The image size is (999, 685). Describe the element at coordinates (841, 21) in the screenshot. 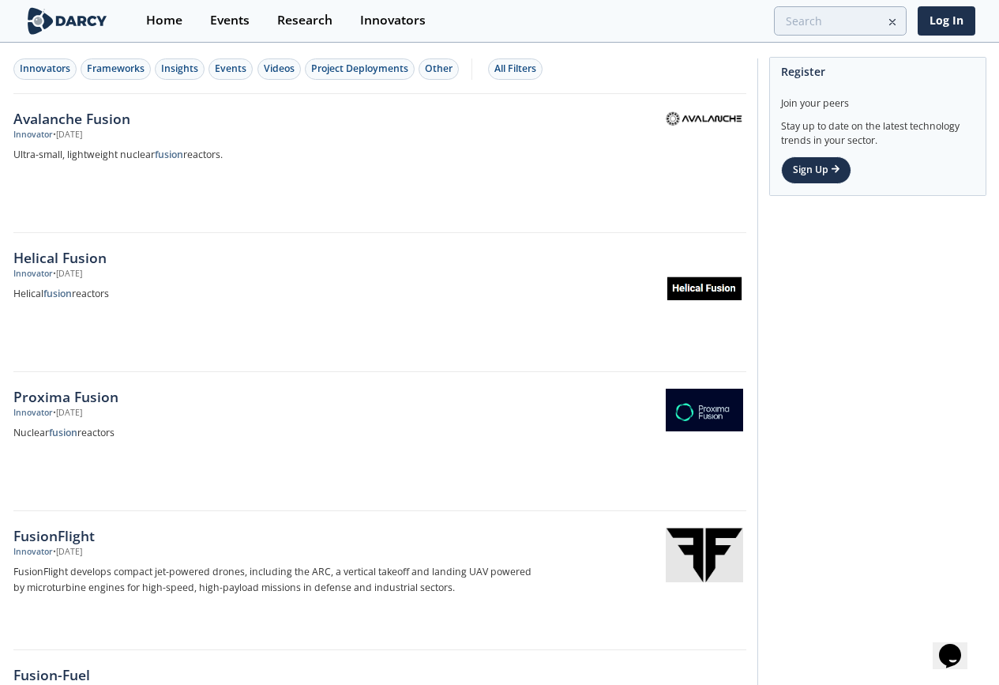

I see `input: Advanced Search` at that location.